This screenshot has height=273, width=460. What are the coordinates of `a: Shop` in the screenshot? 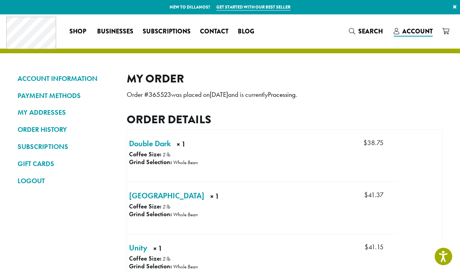 It's located at (78, 32).